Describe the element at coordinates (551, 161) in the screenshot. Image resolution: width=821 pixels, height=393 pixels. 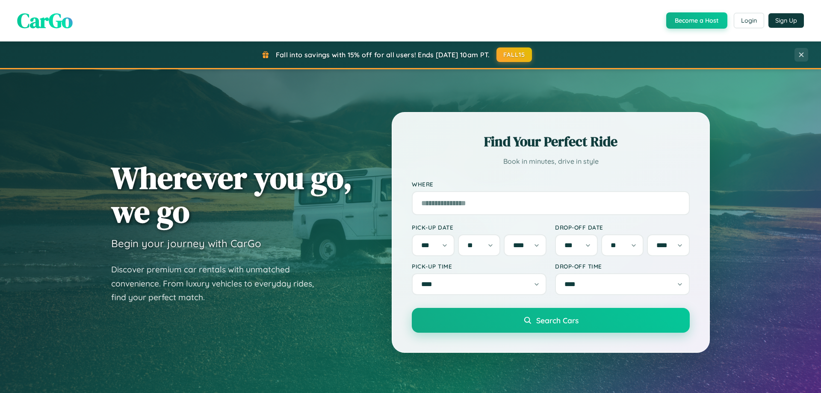
I see `p: Book in minutes, drive in style` at that location.